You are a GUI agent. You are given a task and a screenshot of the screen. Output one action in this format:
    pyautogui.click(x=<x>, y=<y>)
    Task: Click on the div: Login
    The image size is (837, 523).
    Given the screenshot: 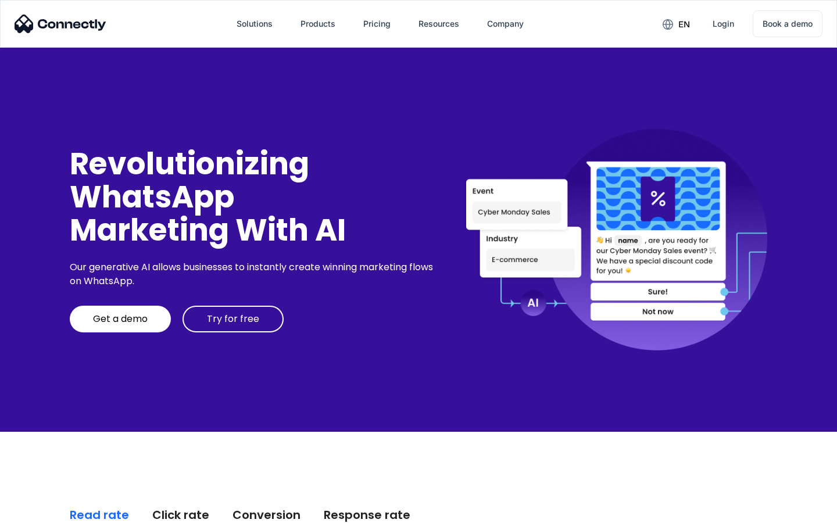 What is the action you would take?
    pyautogui.click(x=723, y=24)
    